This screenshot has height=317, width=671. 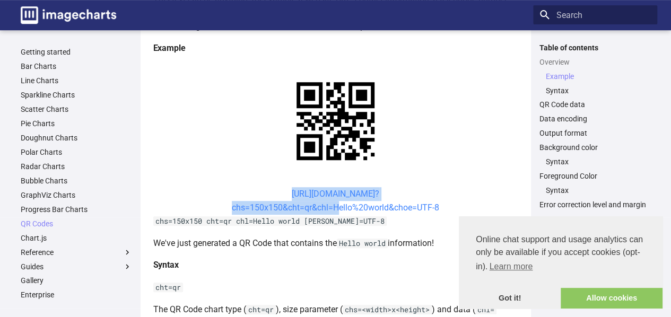 What do you see at coordinates (595, 176) in the screenshot?
I see `a: Foreground Color` at bounding box center [595, 176].